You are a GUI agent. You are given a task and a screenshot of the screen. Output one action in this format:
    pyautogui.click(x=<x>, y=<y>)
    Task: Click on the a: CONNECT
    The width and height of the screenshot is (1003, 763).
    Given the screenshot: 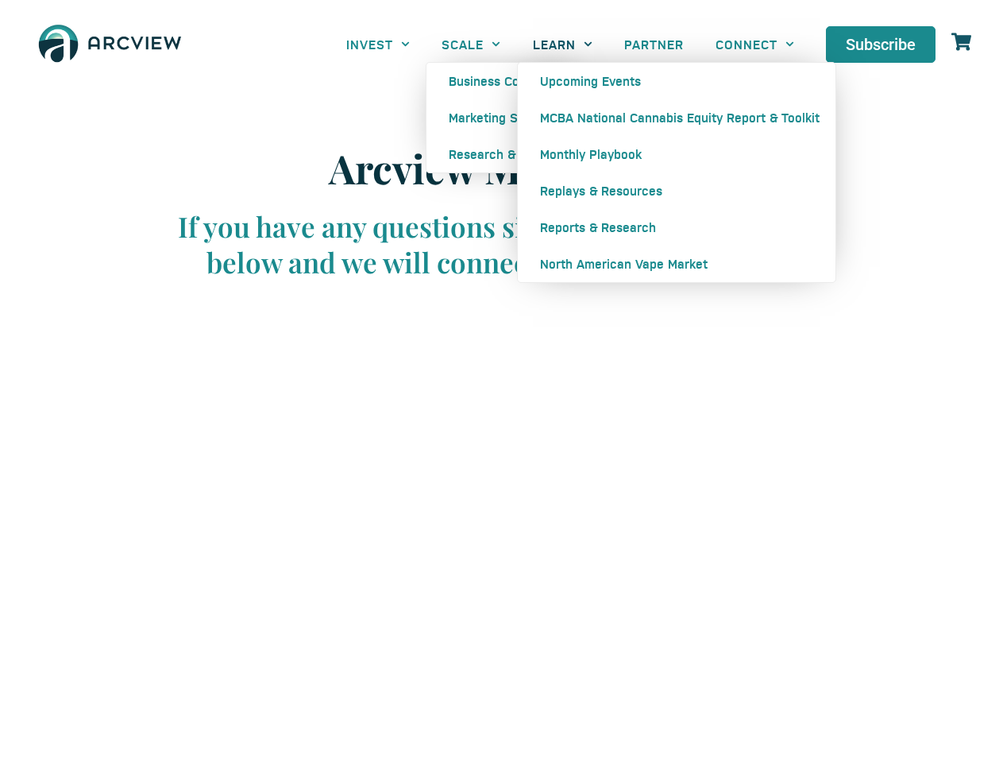 What is the action you would take?
    pyautogui.click(x=755, y=44)
    